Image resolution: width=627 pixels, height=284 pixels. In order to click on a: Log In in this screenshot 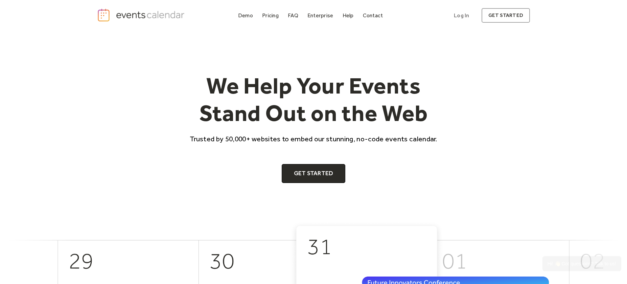, I will do `click(462, 15)`.